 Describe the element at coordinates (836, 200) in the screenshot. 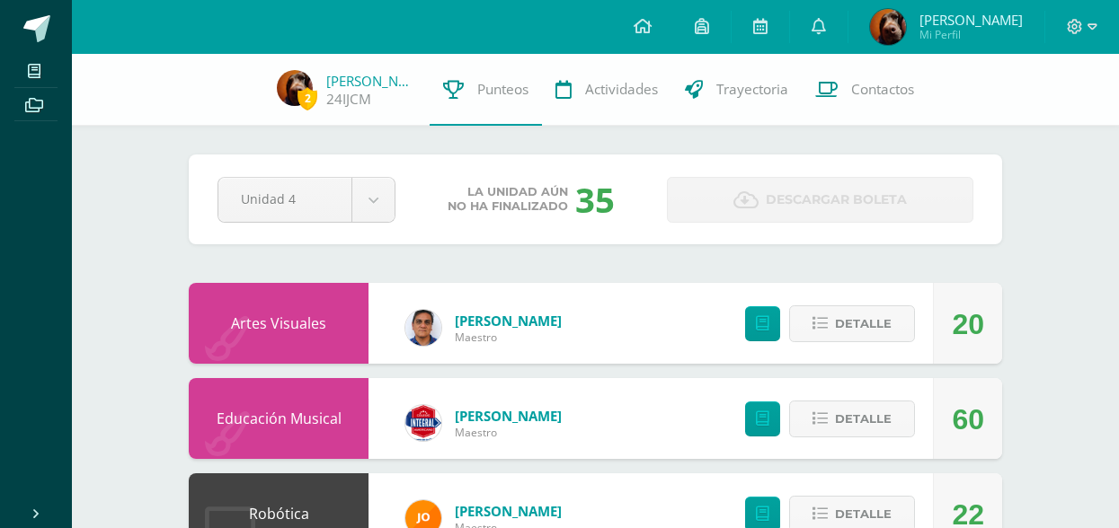

I see `span: Descargar boleta` at that location.